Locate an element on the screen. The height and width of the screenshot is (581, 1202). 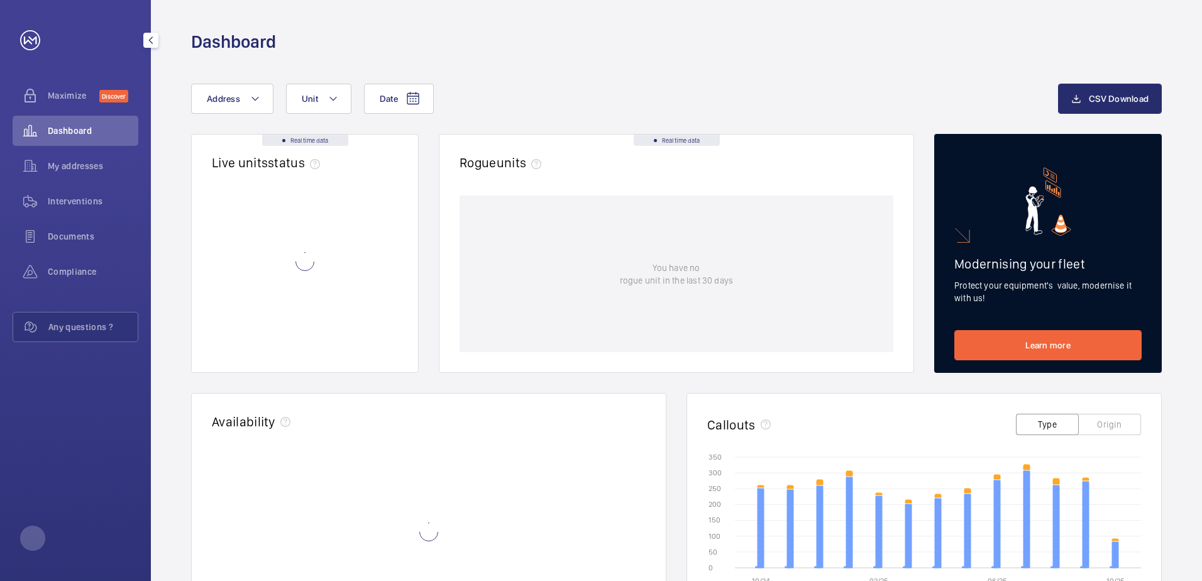
span: Date is located at coordinates (388, 99).